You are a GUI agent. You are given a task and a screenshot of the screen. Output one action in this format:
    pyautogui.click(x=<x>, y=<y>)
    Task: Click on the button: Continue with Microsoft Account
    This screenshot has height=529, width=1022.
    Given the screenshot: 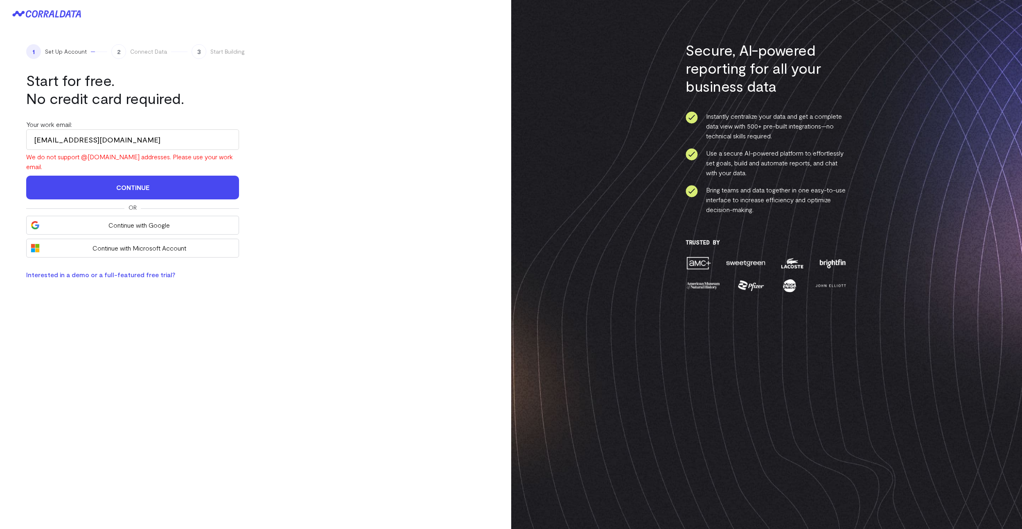 What is the action you would take?
    pyautogui.click(x=133, y=248)
    